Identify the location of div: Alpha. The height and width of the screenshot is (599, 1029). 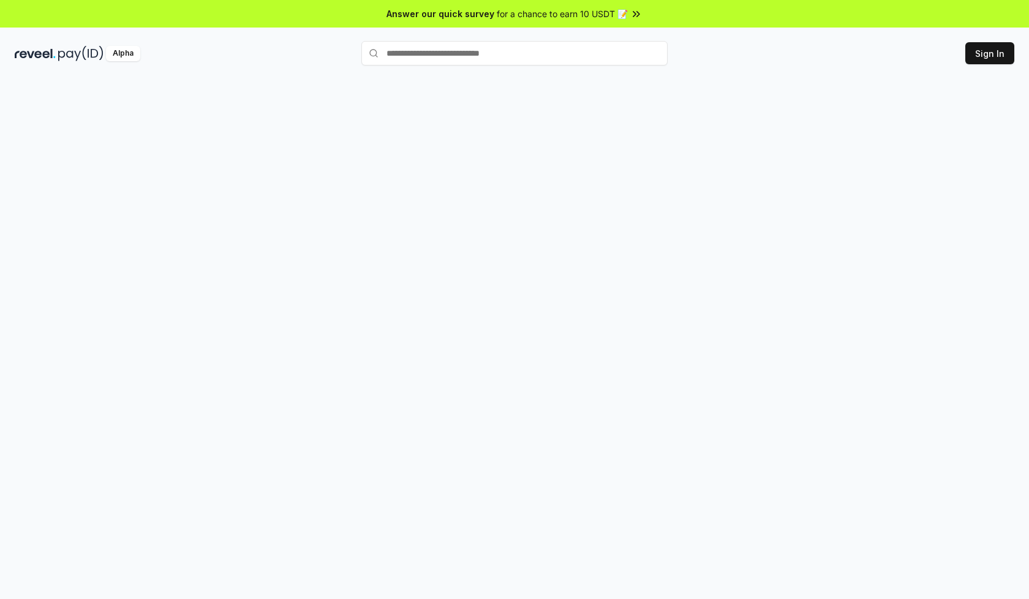
(123, 53).